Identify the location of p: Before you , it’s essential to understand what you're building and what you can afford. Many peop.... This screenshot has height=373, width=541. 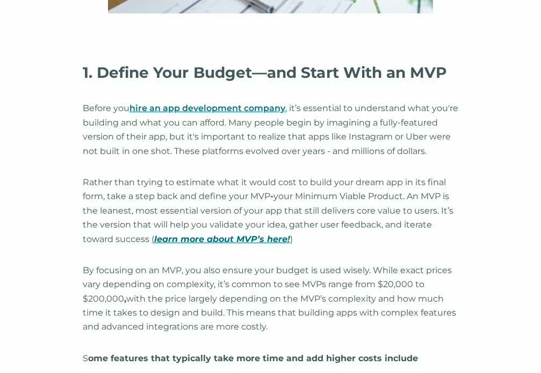
(271, 130).